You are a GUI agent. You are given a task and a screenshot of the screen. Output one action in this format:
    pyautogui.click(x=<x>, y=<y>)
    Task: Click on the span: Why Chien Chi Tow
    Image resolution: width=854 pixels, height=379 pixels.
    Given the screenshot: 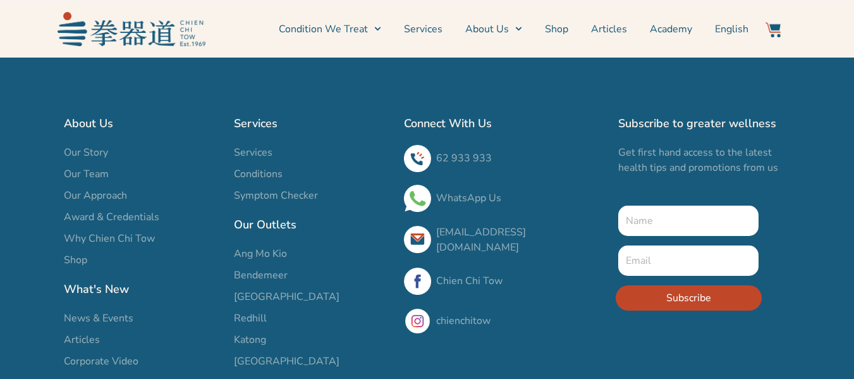 What is the action you would take?
    pyautogui.click(x=109, y=238)
    